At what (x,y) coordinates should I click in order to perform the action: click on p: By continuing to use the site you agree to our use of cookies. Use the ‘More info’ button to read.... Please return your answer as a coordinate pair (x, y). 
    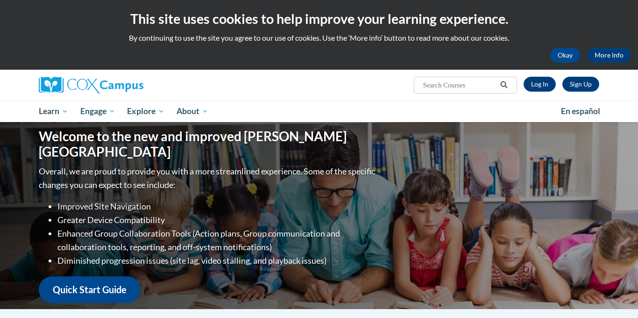
    Looking at the image, I should click on (319, 38).